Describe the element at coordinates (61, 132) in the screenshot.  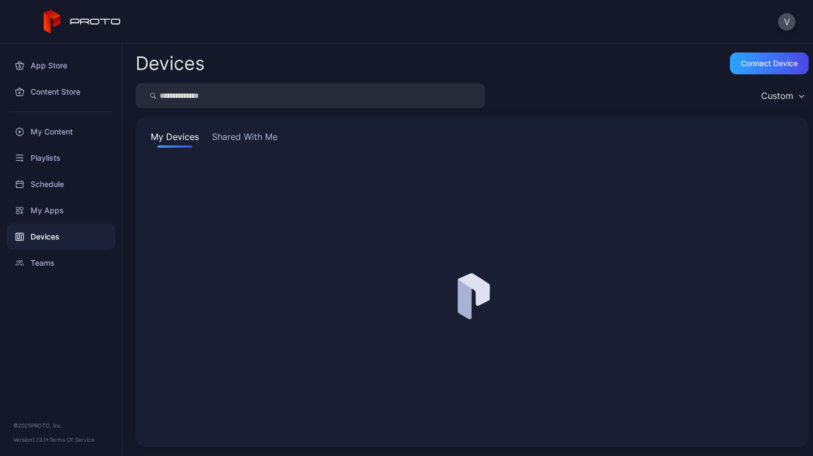
I see `div: My Content` at that location.